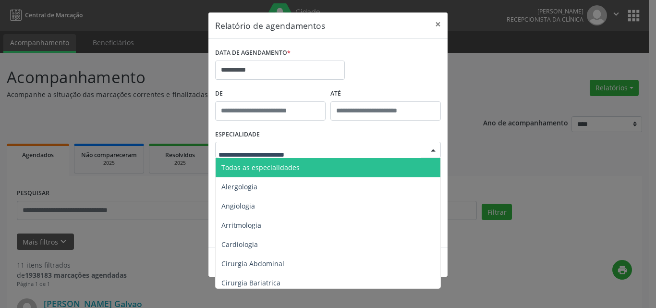 This screenshot has height=308, width=656. Describe the element at coordinates (239, 186) in the screenshot. I see `span: Alergologia` at that location.